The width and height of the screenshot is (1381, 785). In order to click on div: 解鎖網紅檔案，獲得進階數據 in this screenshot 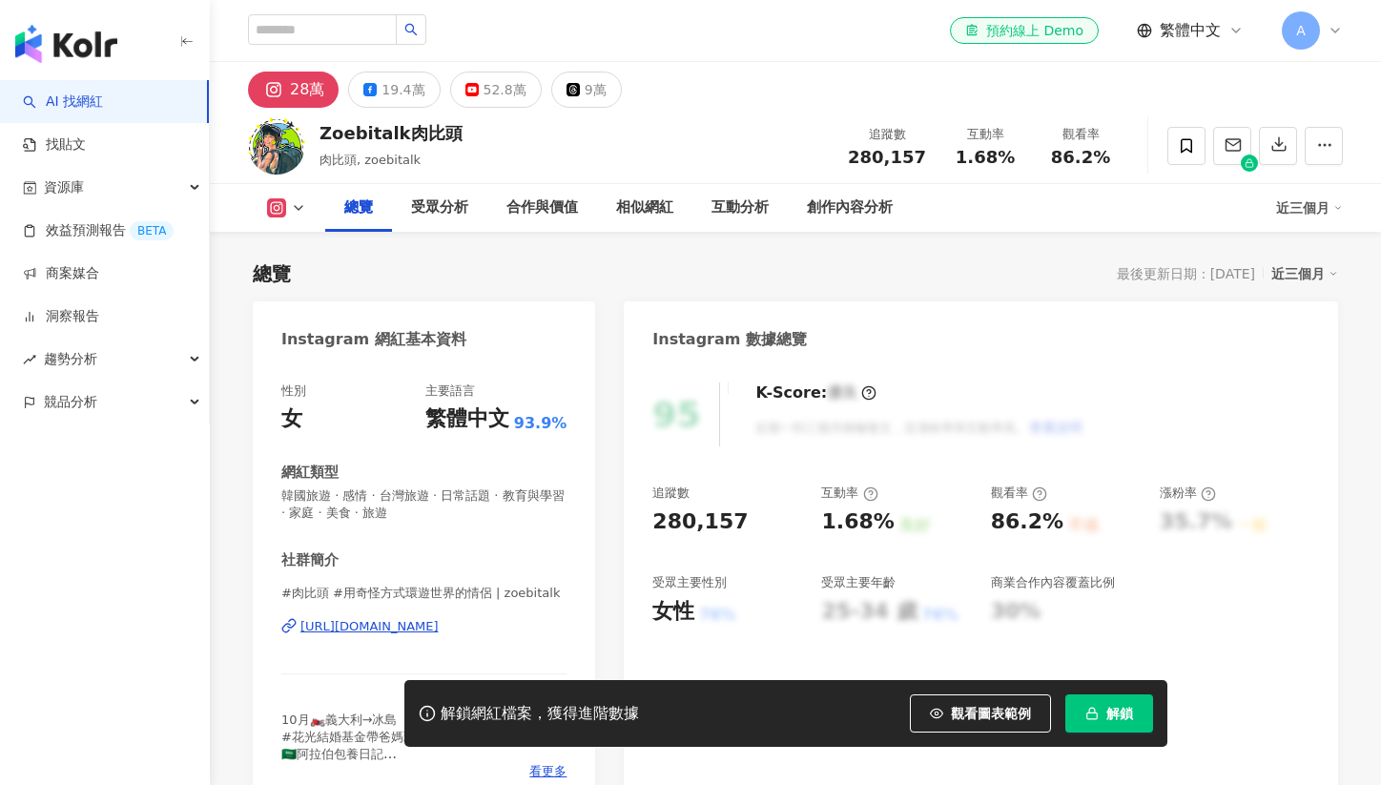, I will do `click(540, 714)`.